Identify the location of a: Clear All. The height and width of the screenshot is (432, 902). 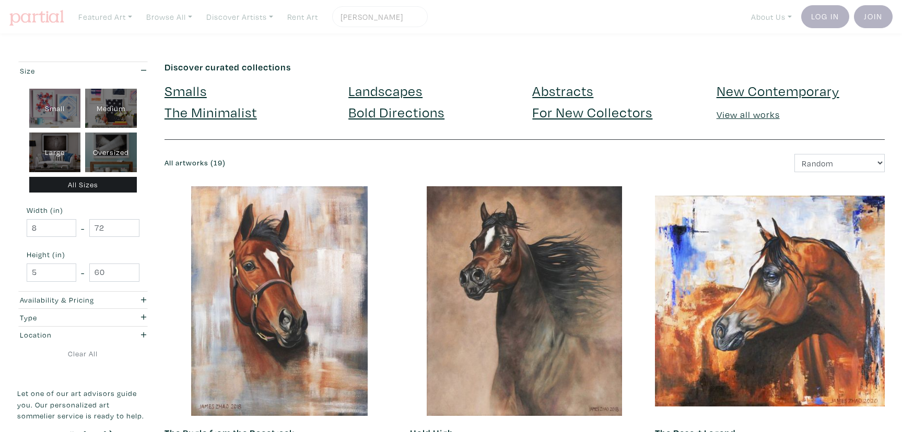
(83, 354).